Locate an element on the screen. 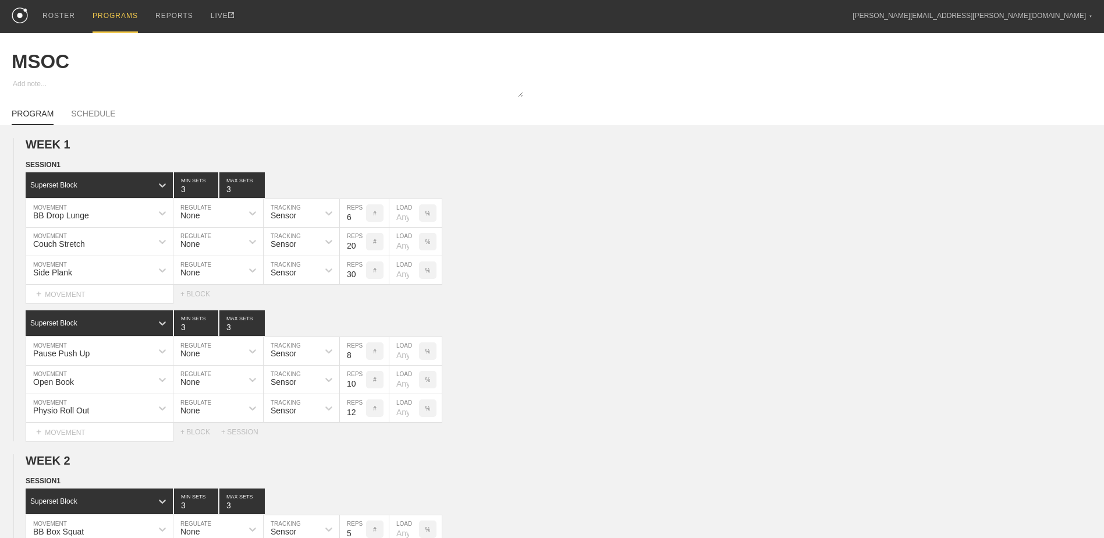 This screenshot has height=538, width=1104. a: PROGRAM is located at coordinates (33, 117).